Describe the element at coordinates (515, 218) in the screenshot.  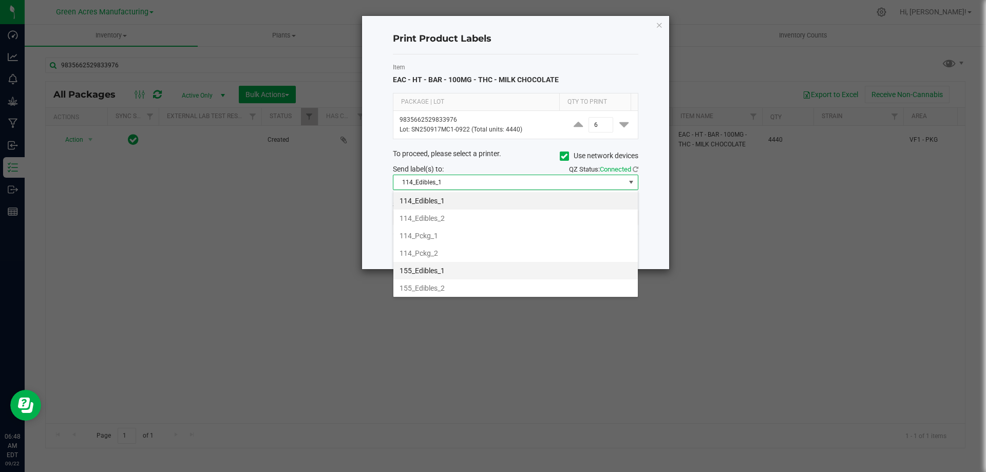
I see `li: 114_Edibles_2` at that location.